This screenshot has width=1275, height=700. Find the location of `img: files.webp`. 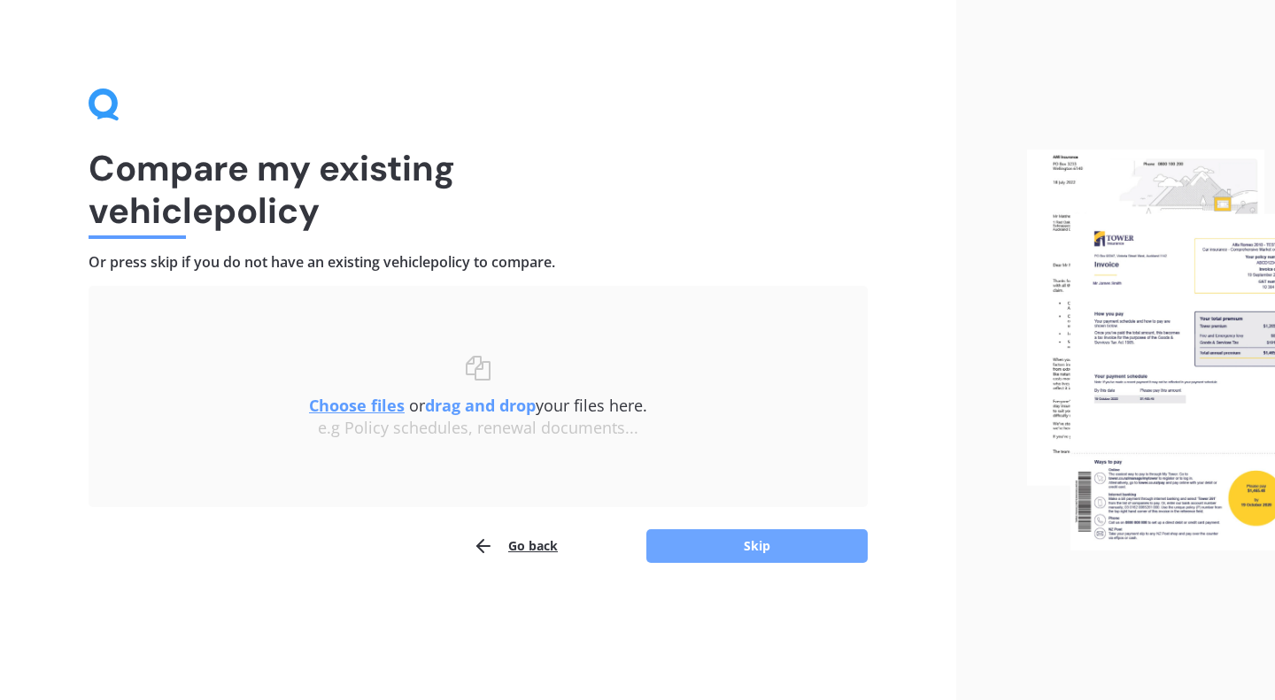

img: files.webp is located at coordinates (1151, 350).